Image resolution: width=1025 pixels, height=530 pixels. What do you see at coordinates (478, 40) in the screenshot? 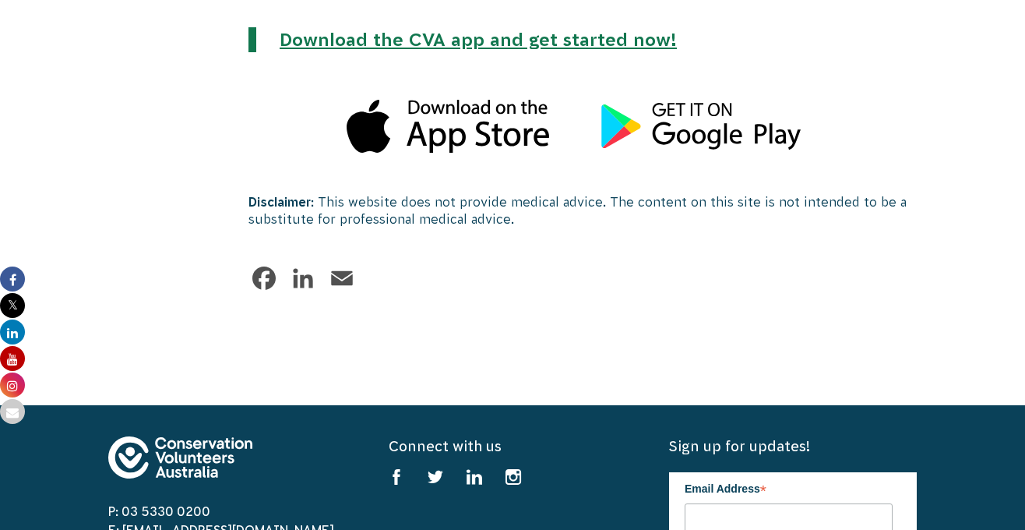
I see `a: Download the CVA app and get started now!` at bounding box center [478, 40].